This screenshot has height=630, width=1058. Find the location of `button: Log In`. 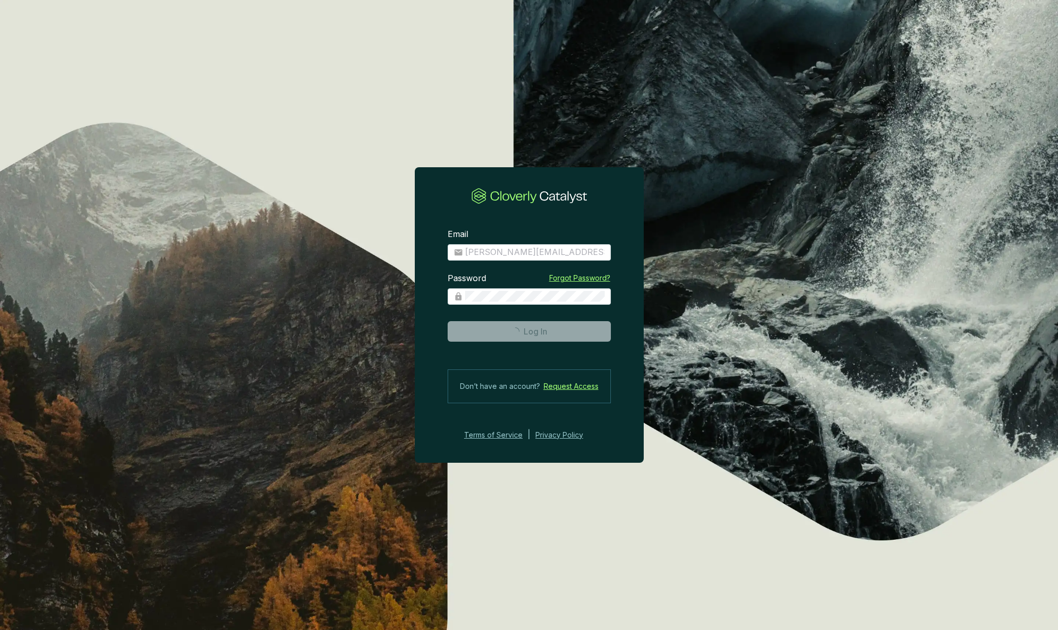

button: Log In is located at coordinates (529, 331).